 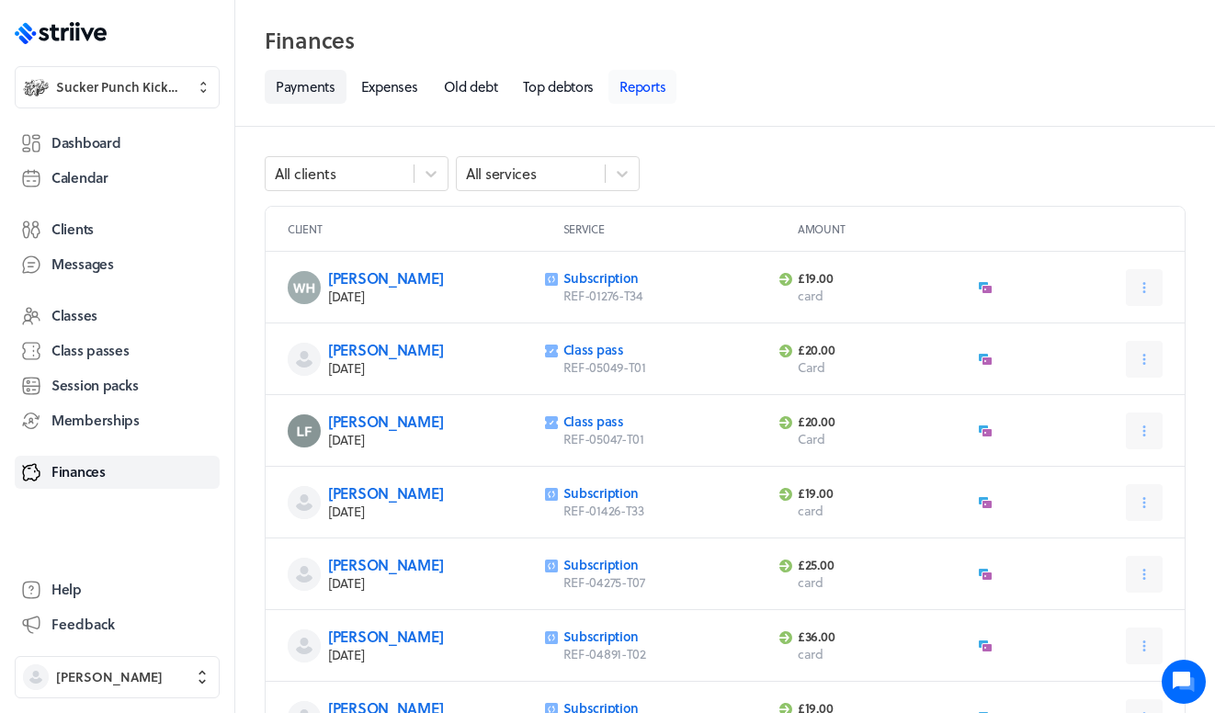 What do you see at coordinates (73, 229) in the screenshot?
I see `span: Clients` at bounding box center [73, 229].